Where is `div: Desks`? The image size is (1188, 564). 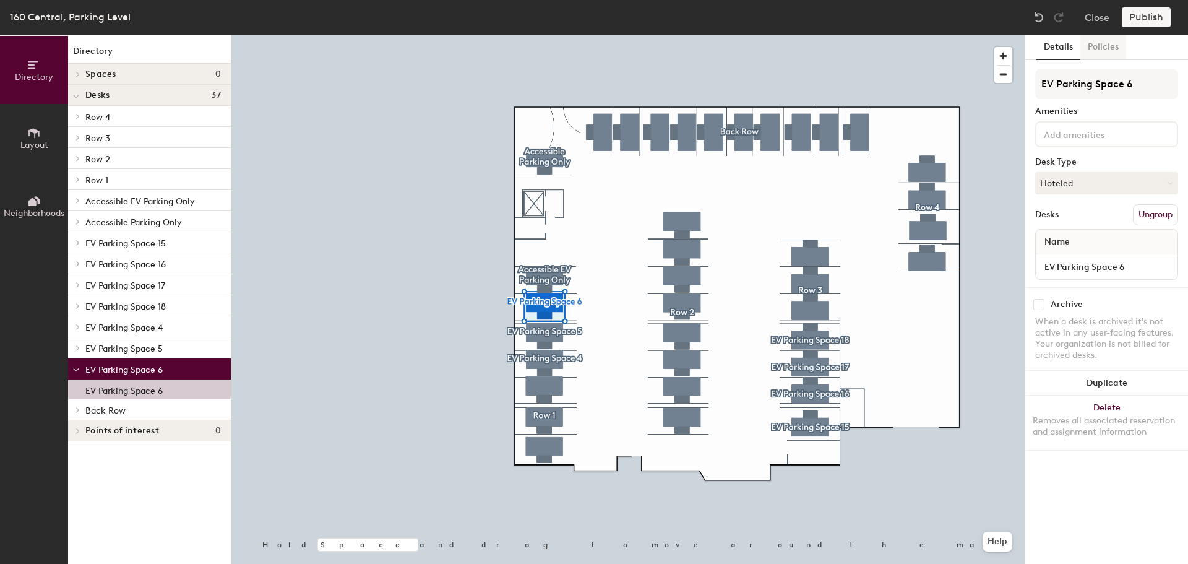 div: Desks is located at coordinates (1047, 215).